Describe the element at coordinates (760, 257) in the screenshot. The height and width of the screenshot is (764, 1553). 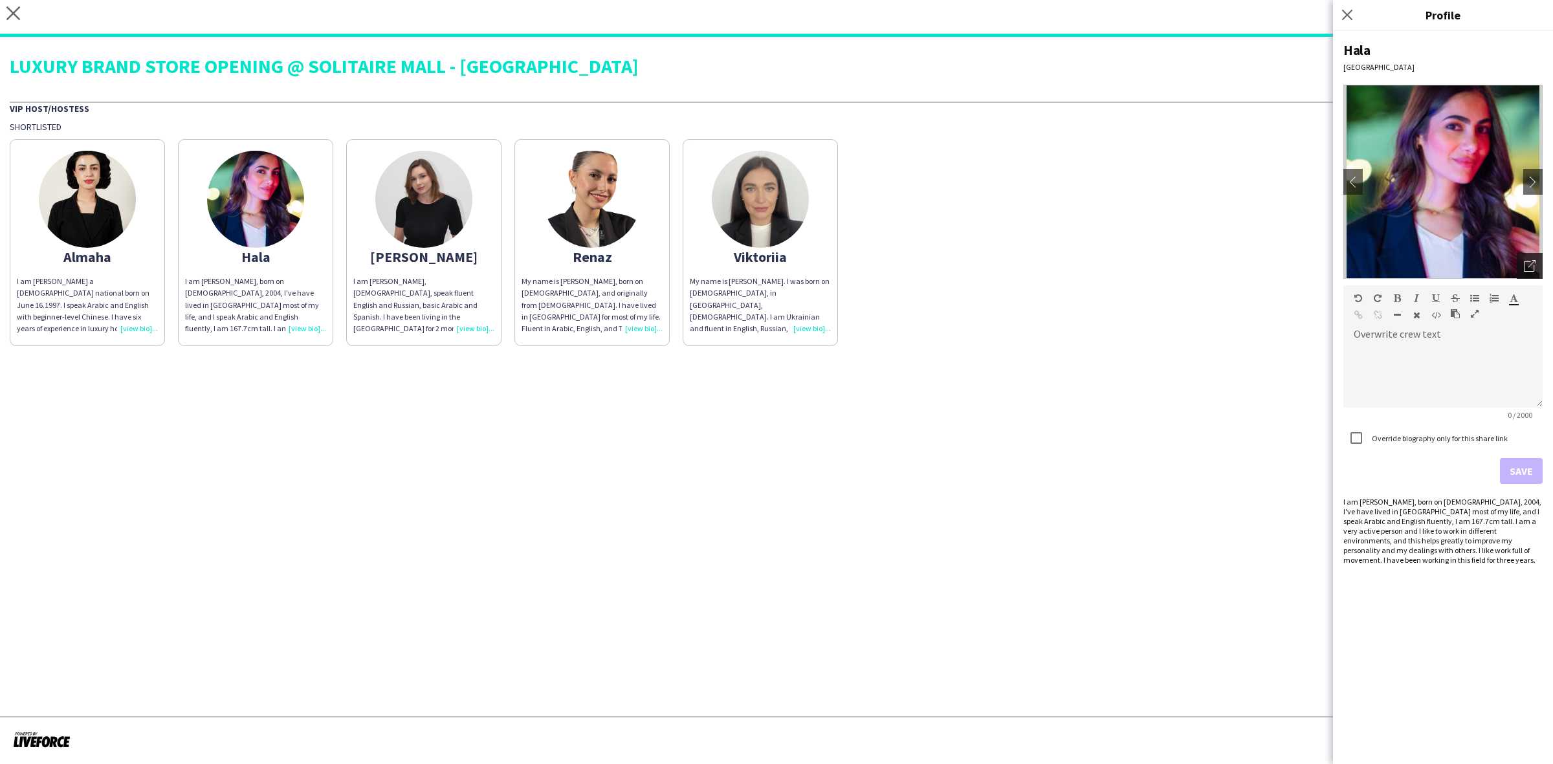
I see `div: Viktoriia` at that location.